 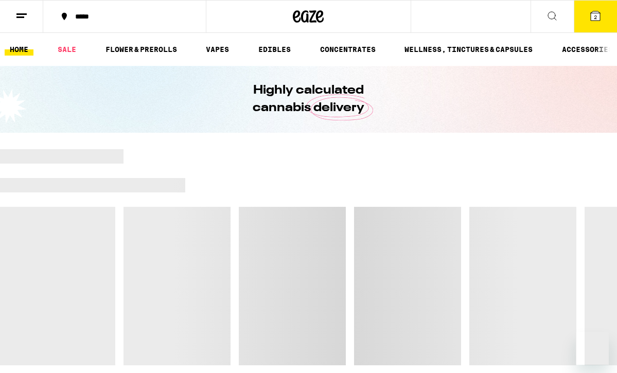 I want to click on a: CONCENTRATES, so click(x=348, y=49).